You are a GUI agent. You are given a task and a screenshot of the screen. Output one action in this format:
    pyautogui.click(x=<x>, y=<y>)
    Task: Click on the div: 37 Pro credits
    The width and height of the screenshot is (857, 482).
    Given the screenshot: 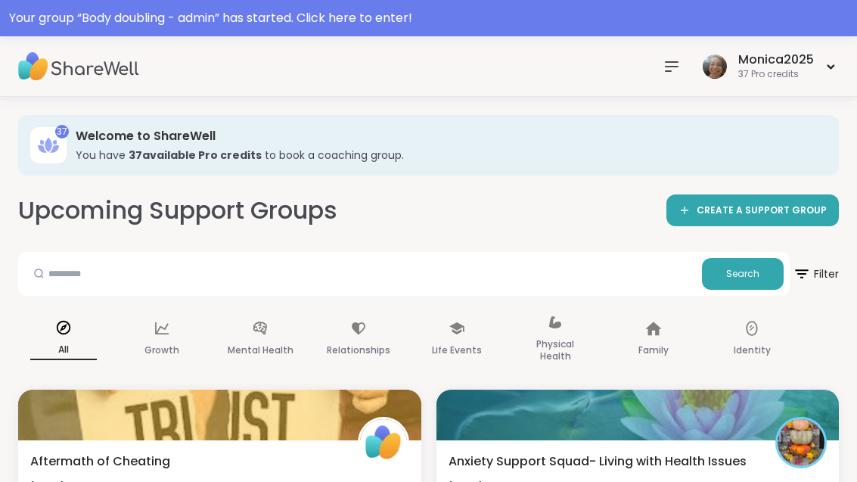 What is the action you would take?
    pyautogui.click(x=776, y=74)
    